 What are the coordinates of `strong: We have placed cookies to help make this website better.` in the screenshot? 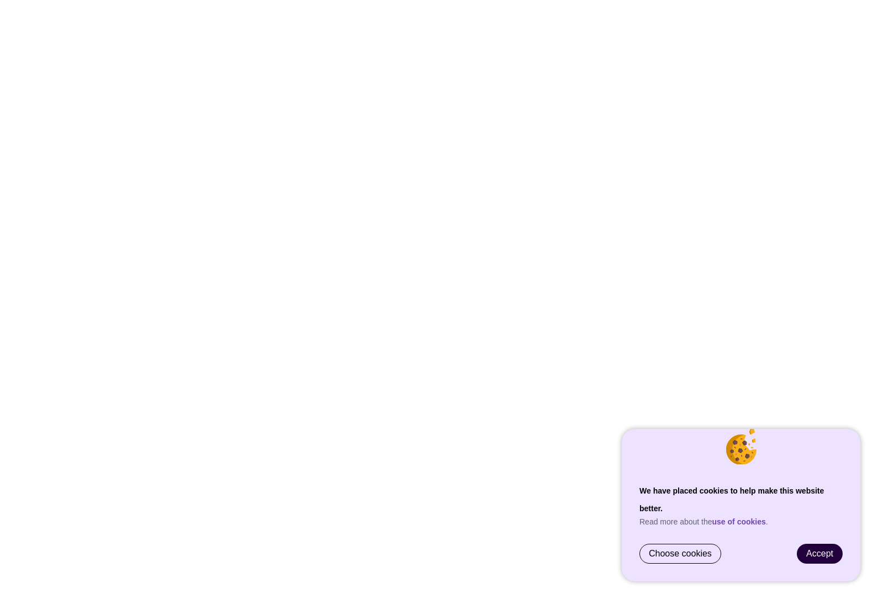 It's located at (731, 499).